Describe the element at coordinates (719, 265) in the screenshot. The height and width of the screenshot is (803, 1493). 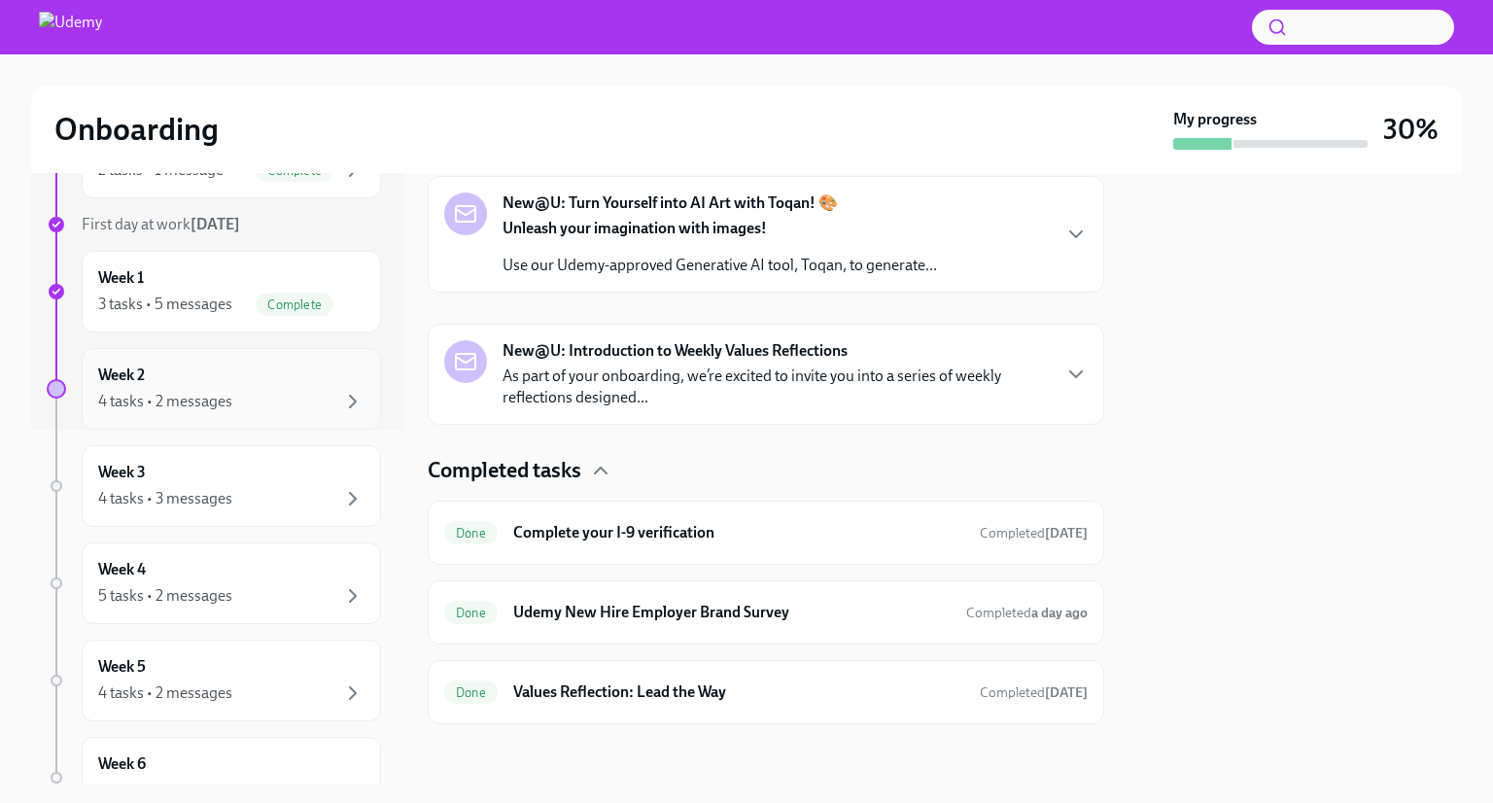
I see `p: Use our Udemy-approved Generative AI tool, Toqan, to generate...` at that location.